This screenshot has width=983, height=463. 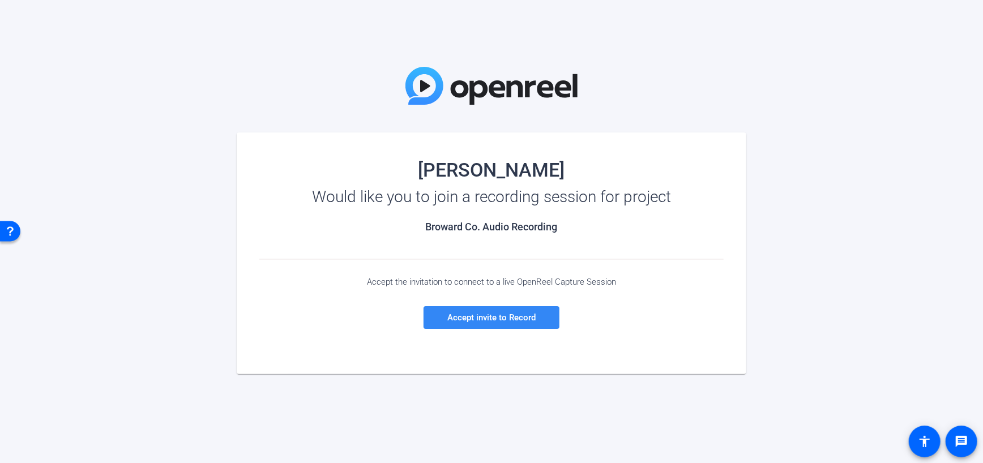 I want to click on div: Would like you to join a recording session for project, so click(x=491, y=197).